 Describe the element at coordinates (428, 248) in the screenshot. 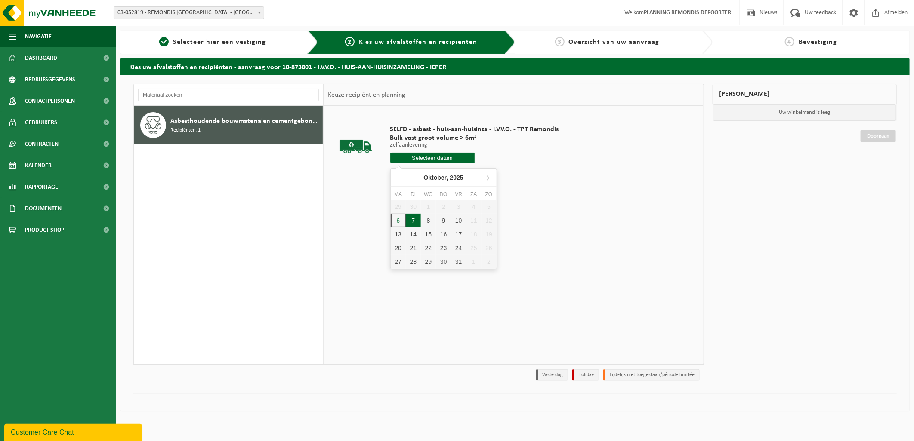

I see `div: 22` at that location.